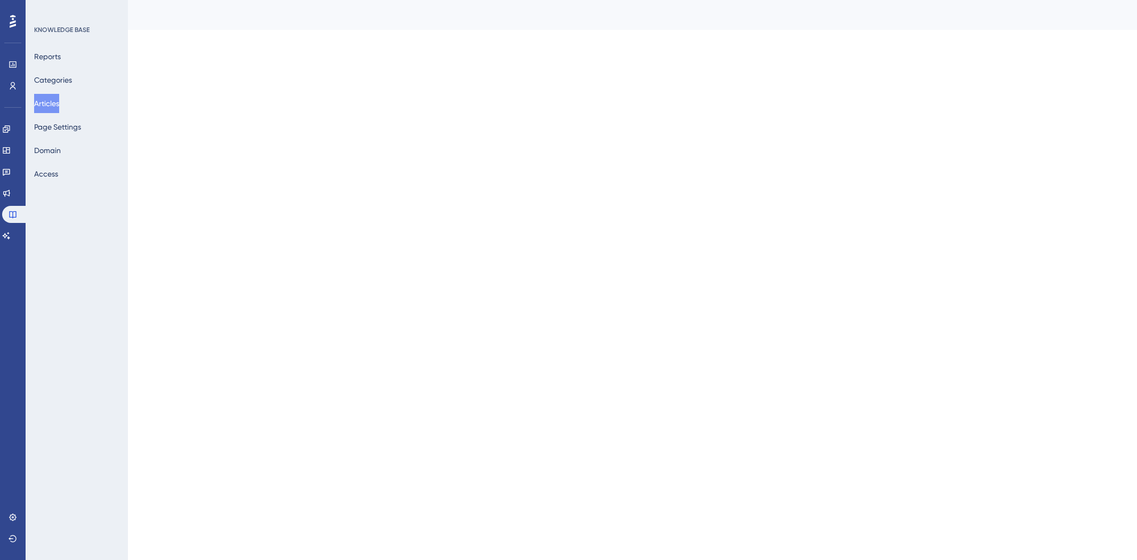  Describe the element at coordinates (53, 80) in the screenshot. I see `button: Categories` at that location.